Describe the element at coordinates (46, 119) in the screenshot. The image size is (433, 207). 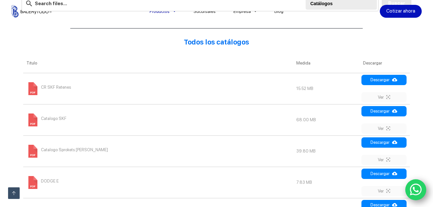
I see `a: Catalogo SKF` at that location.